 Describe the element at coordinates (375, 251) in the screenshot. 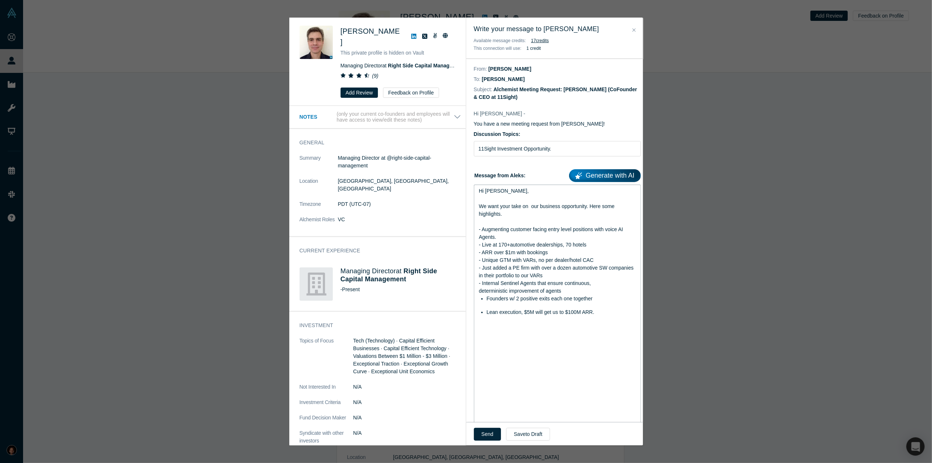

I see `h3: Current Experience` at that location.